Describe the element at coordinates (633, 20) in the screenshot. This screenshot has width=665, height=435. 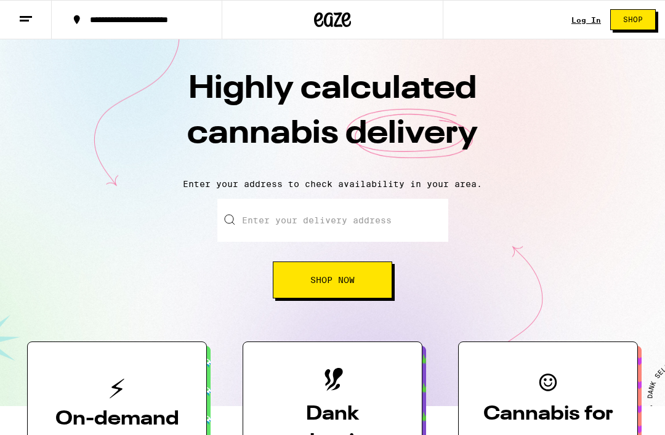
I see `span: Shop` at that location.